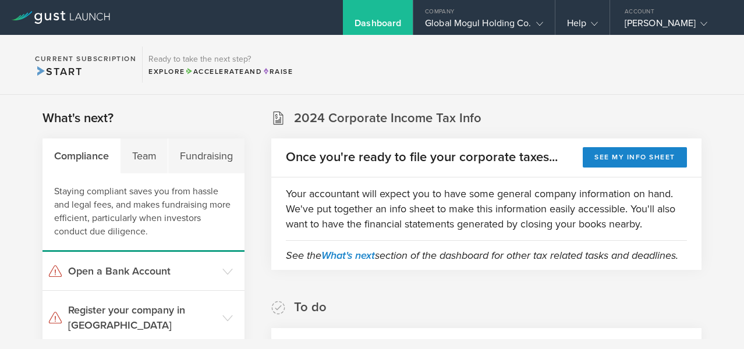 Image resolution: width=744 pixels, height=349 pixels. Describe the element at coordinates (582, 26) in the screenshot. I see `div: Help` at that location.